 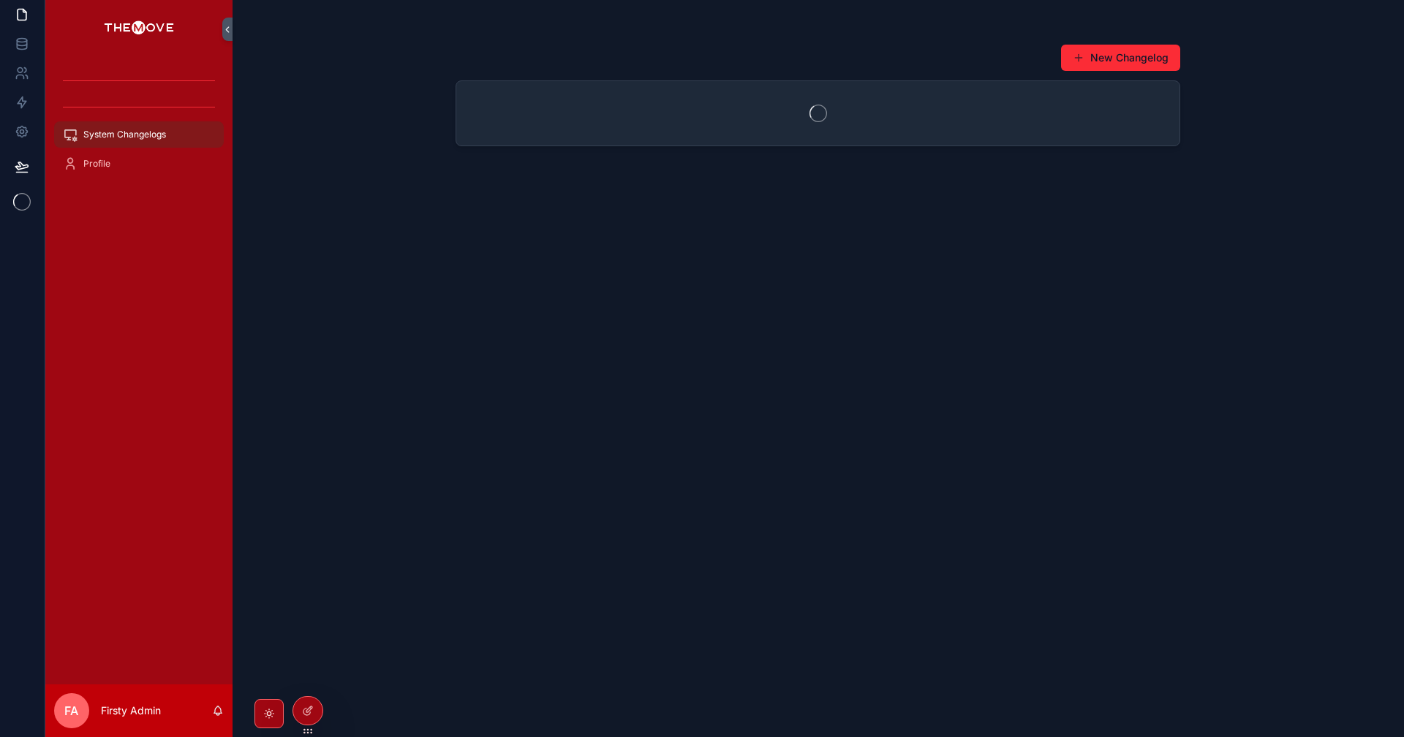 I want to click on a: New Changelog, so click(x=1121, y=58).